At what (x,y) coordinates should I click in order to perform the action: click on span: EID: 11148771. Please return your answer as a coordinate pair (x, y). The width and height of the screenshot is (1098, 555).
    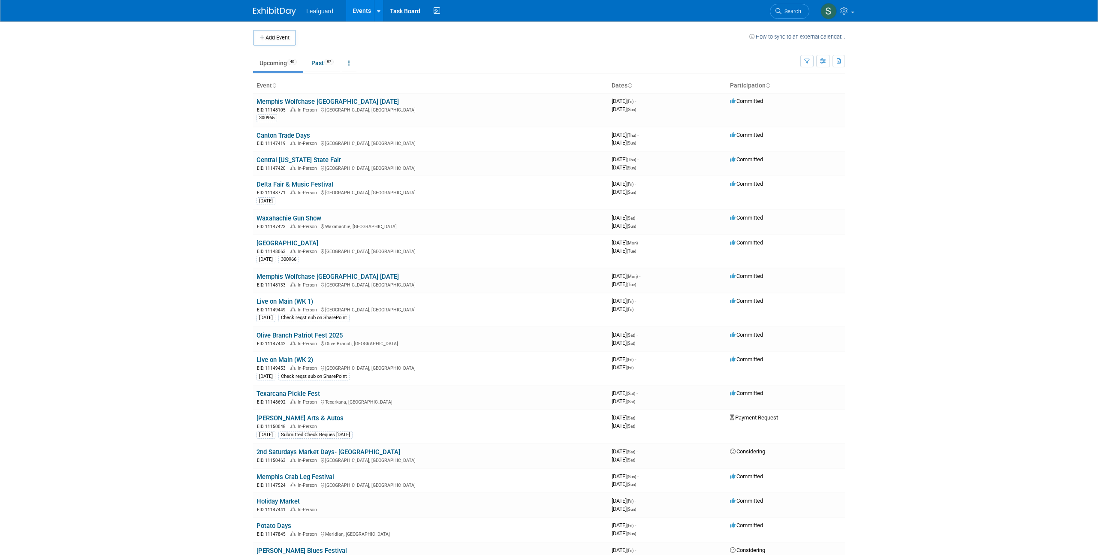
    Looking at the image, I should click on (273, 193).